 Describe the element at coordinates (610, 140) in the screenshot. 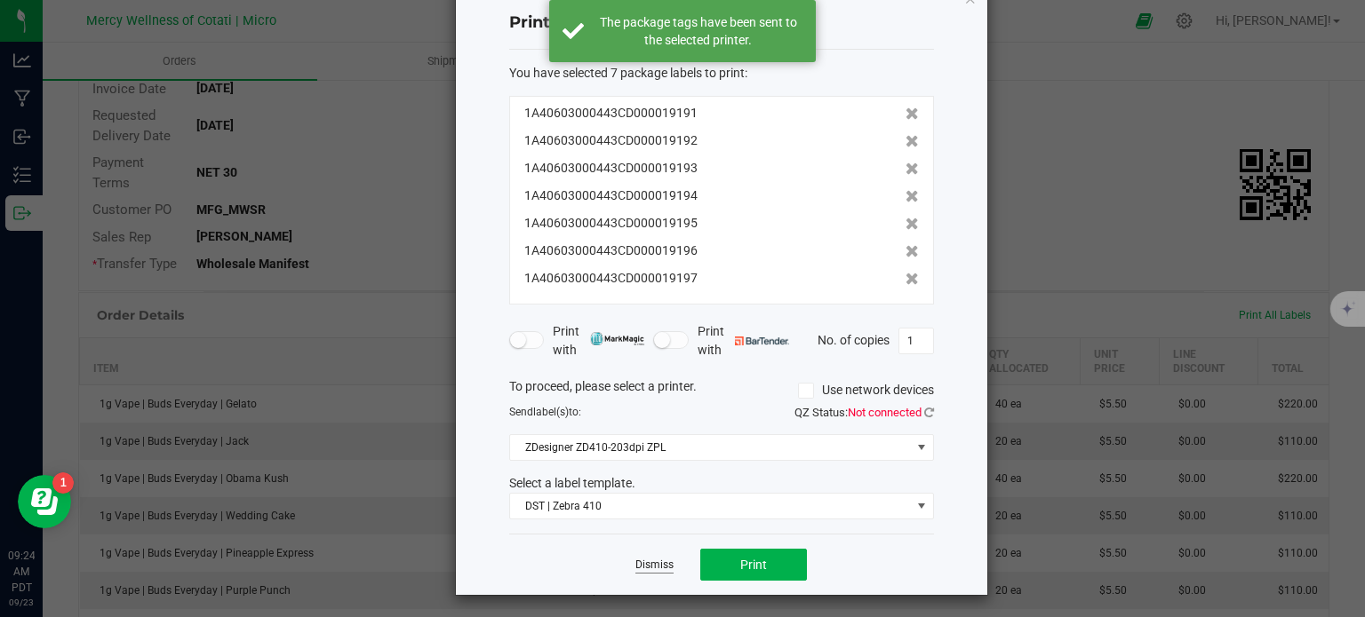

I see `span: 1A40603000443CD000019192` at that location.